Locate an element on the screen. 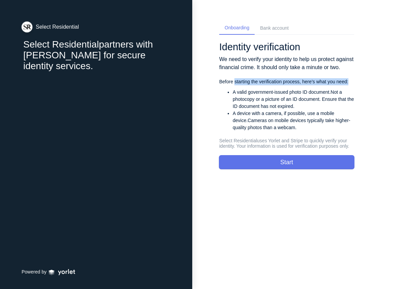 The width and height of the screenshot is (401, 289). div: Onboarding is located at coordinates (237, 28).